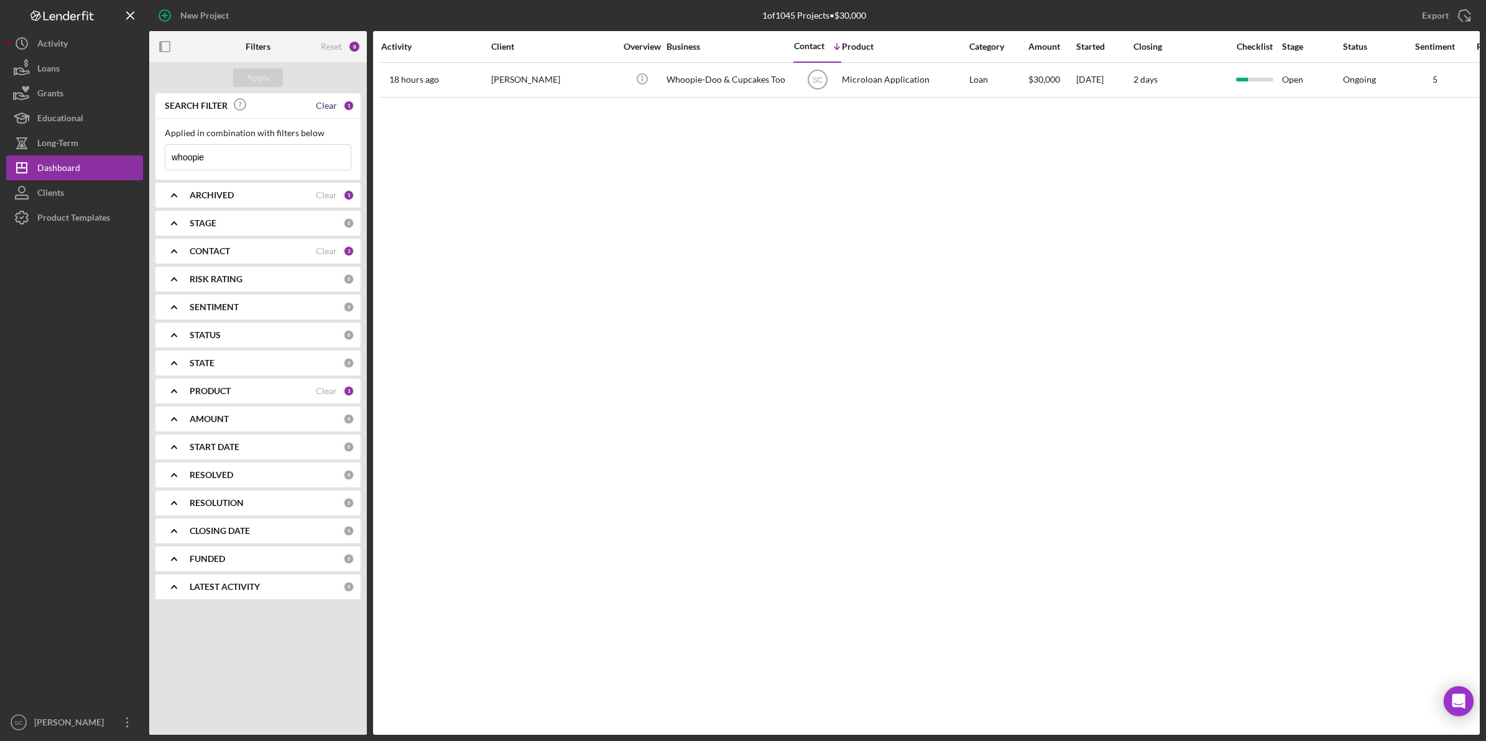 Image resolution: width=1486 pixels, height=741 pixels. What do you see at coordinates (1359, 80) in the screenshot?
I see `div: Ongoing` at bounding box center [1359, 80].